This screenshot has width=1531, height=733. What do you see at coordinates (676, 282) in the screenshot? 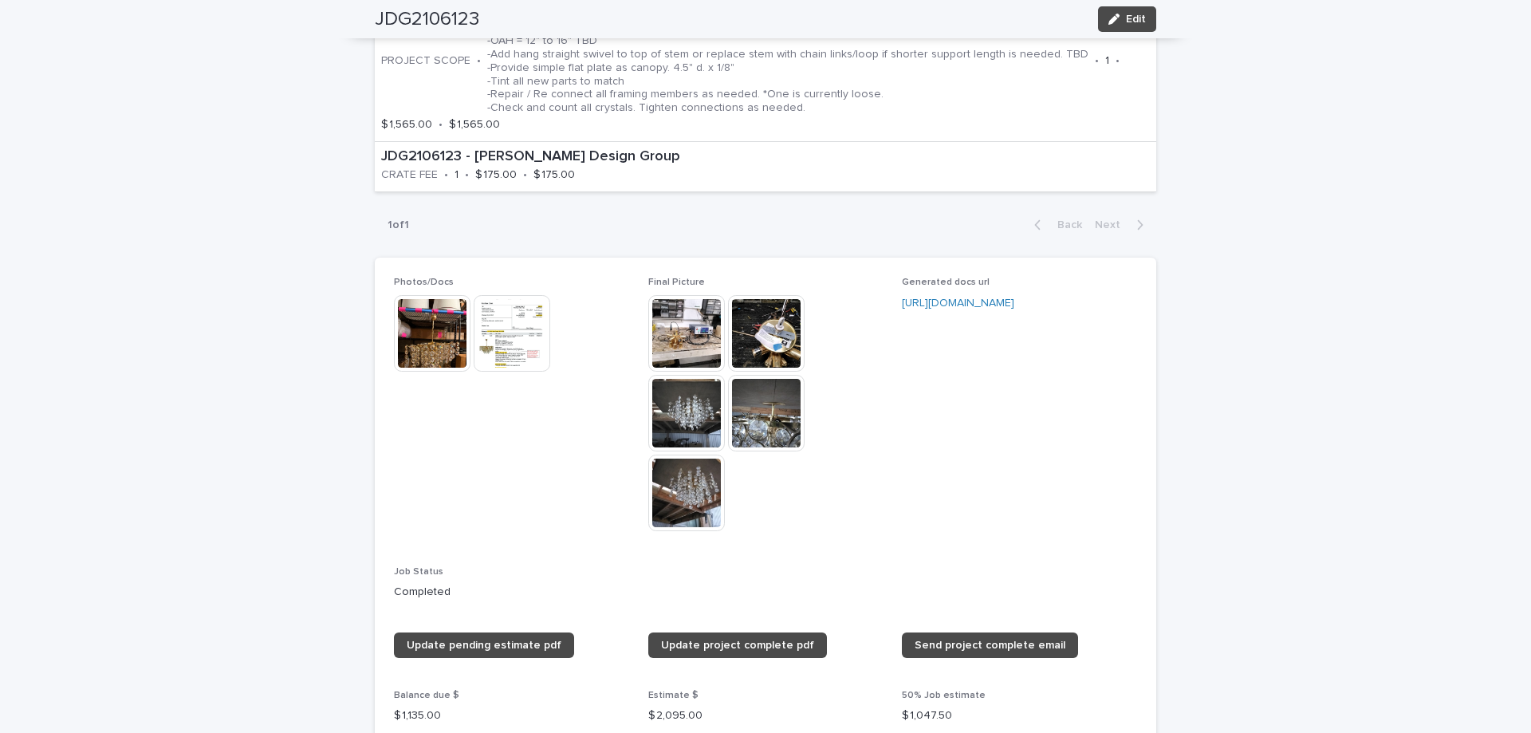
I see `span: Final Picture` at bounding box center [676, 282].